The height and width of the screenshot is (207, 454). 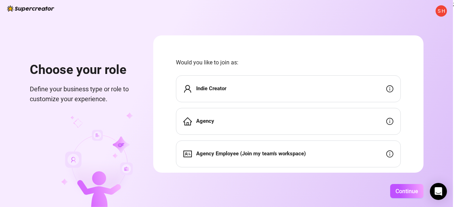 I want to click on strong: Agency, so click(x=205, y=121).